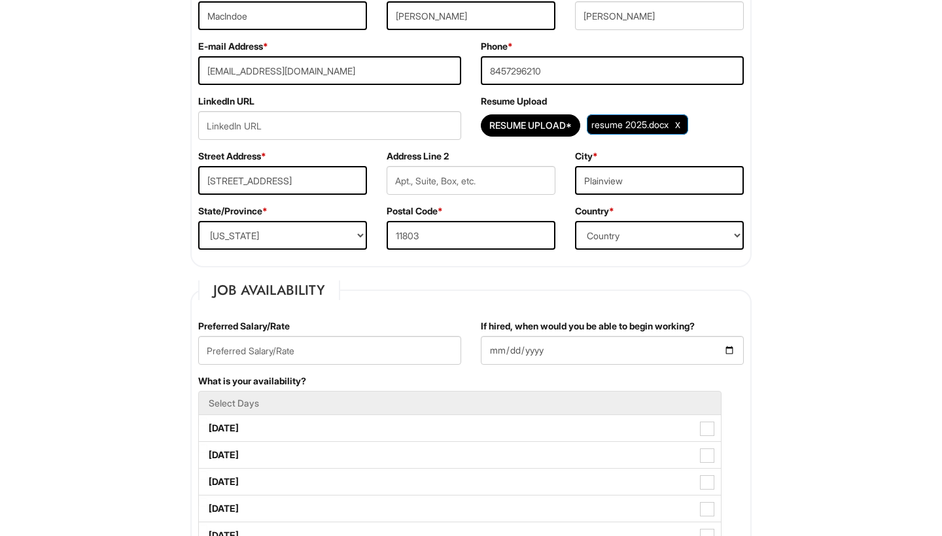 The image size is (942, 536). Describe the element at coordinates (283, 16) in the screenshot. I see `input: Last Name` at that location.